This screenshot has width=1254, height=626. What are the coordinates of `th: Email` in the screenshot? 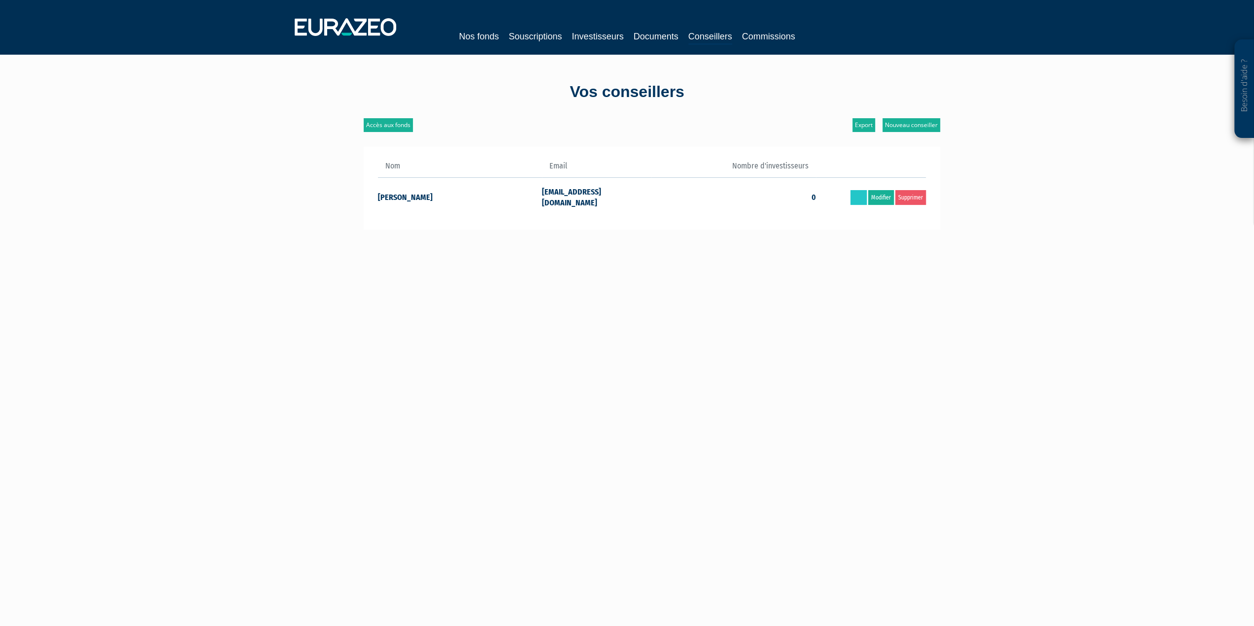 It's located at (597, 169).